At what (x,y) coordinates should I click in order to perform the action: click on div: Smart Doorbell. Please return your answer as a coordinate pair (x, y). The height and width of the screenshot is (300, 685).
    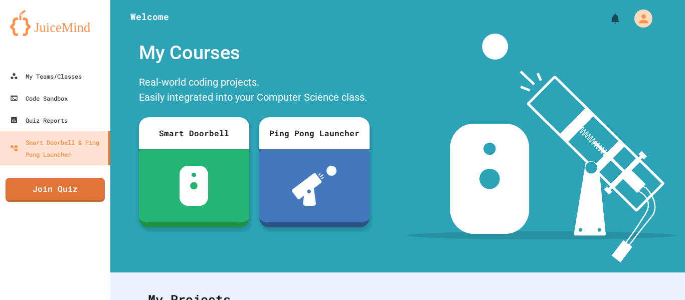
    Looking at the image, I should click on (194, 133).